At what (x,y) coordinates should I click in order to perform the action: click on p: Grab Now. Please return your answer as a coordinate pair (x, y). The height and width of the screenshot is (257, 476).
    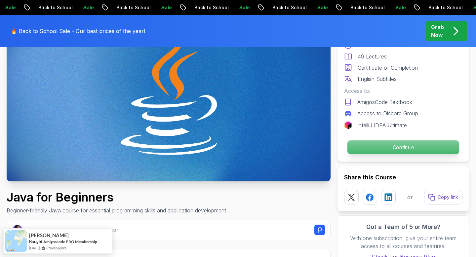
    Looking at the image, I should click on (437, 31).